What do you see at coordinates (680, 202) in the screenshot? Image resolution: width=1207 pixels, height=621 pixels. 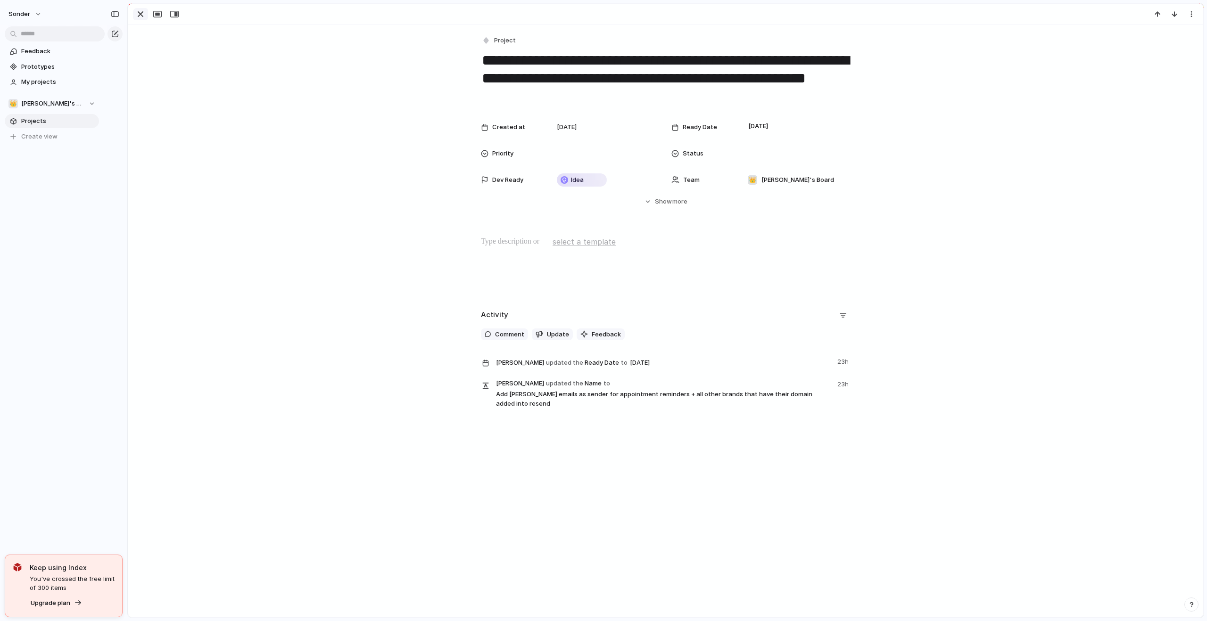 I see `span: more` at bounding box center [680, 202].